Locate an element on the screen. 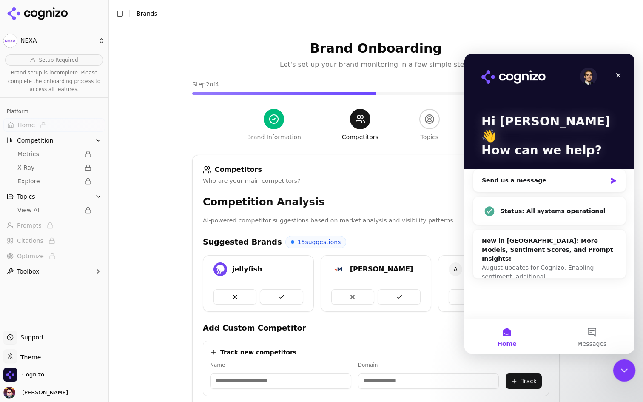 The height and width of the screenshot is (402, 643). span: Step 2 of 4 is located at coordinates (205, 84).